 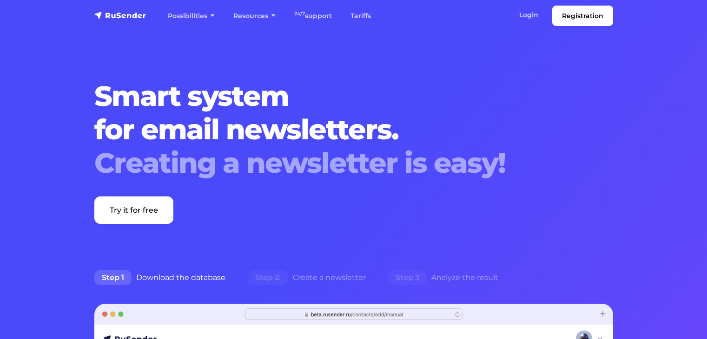 What do you see at coordinates (300, 163) in the screenshot?
I see `font: Creating a newsletter is easy!` at bounding box center [300, 163].